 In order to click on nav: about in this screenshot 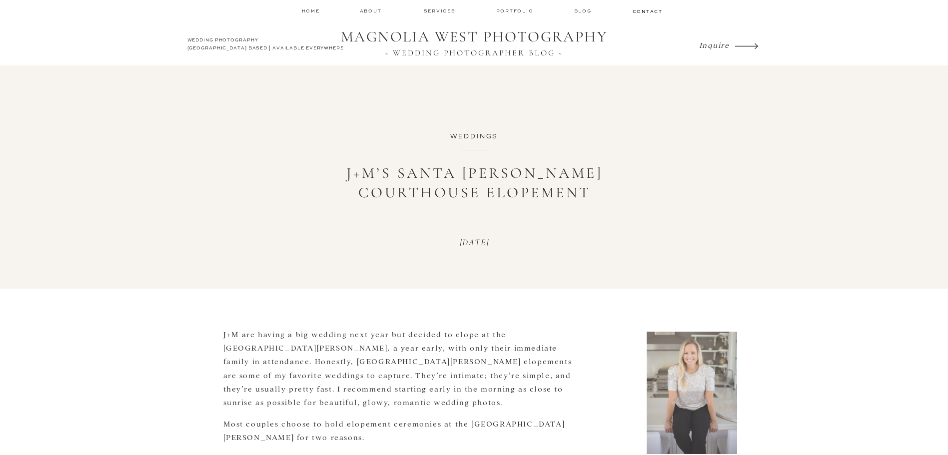, I will do `click(372, 11)`.